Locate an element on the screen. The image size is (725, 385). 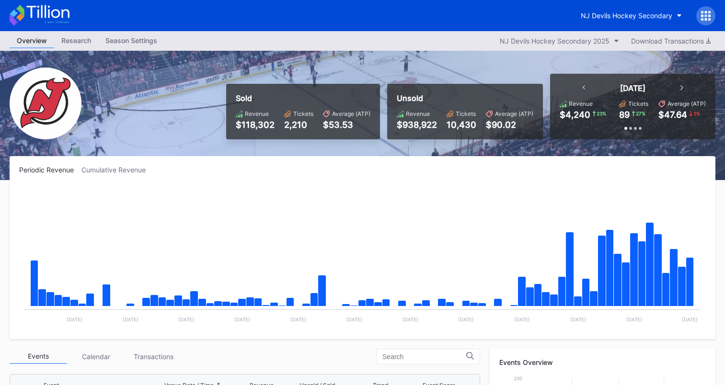
div: Cumulative Revenue is located at coordinates (117, 170).